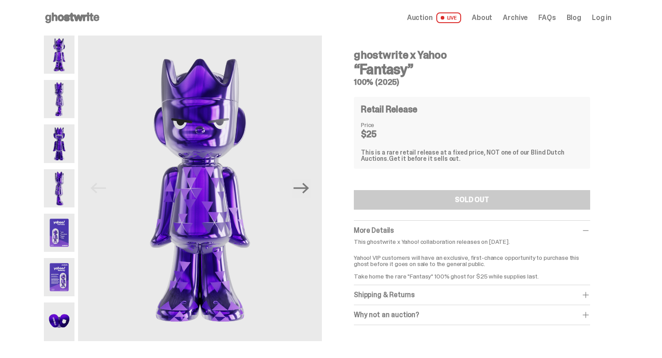 This screenshot has width=662, height=358. Describe the element at coordinates (547, 18) in the screenshot. I see `a: FAQs` at that location.